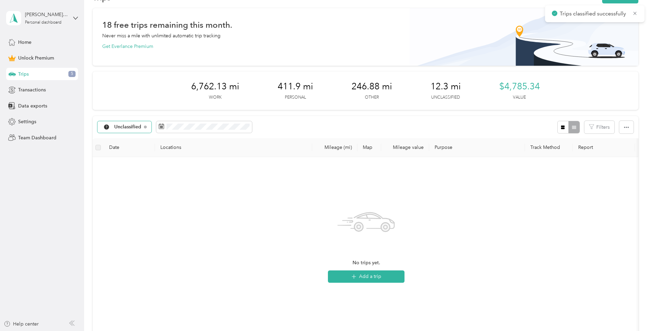 This screenshot has width=650, height=331. Describe the element at coordinates (335, 147) in the screenshot. I see `th: Mileage (mi)` at that location.